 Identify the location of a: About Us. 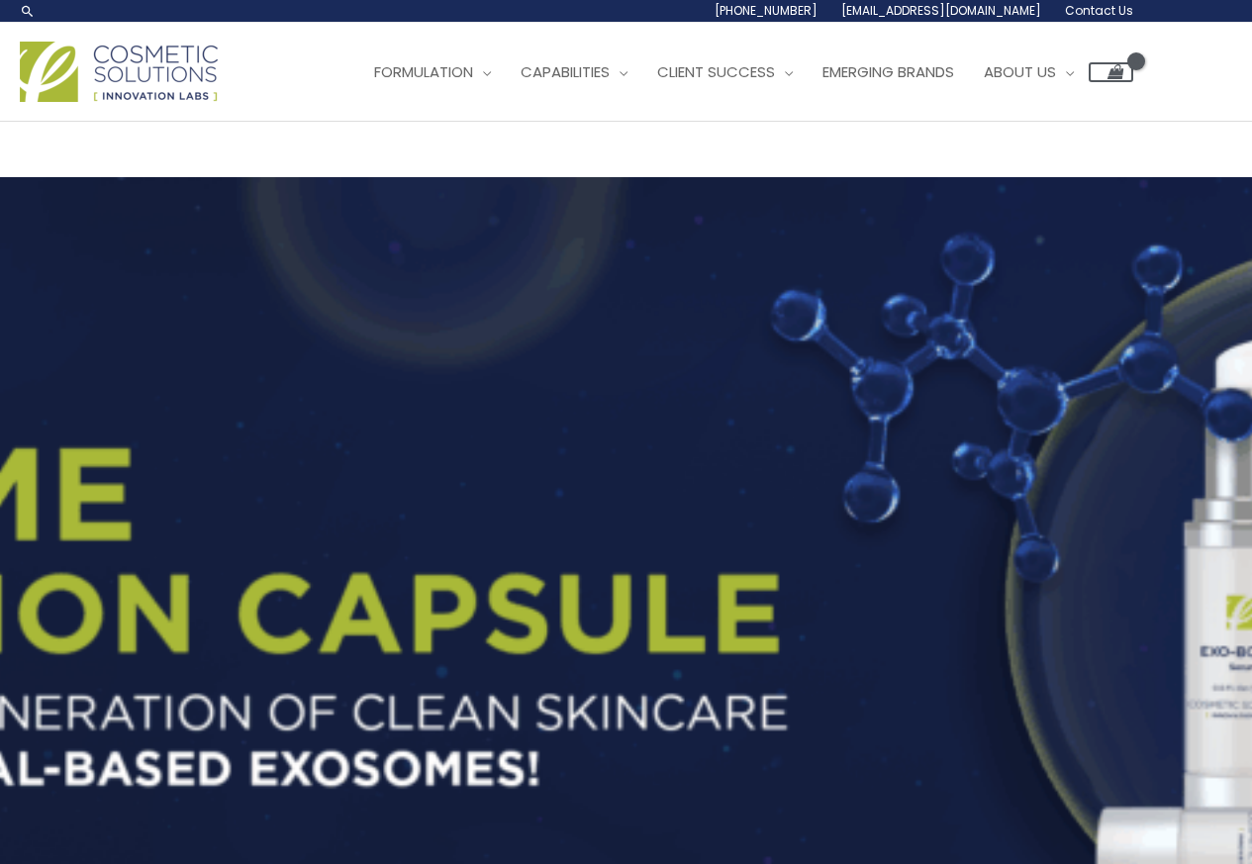
(1028, 72).